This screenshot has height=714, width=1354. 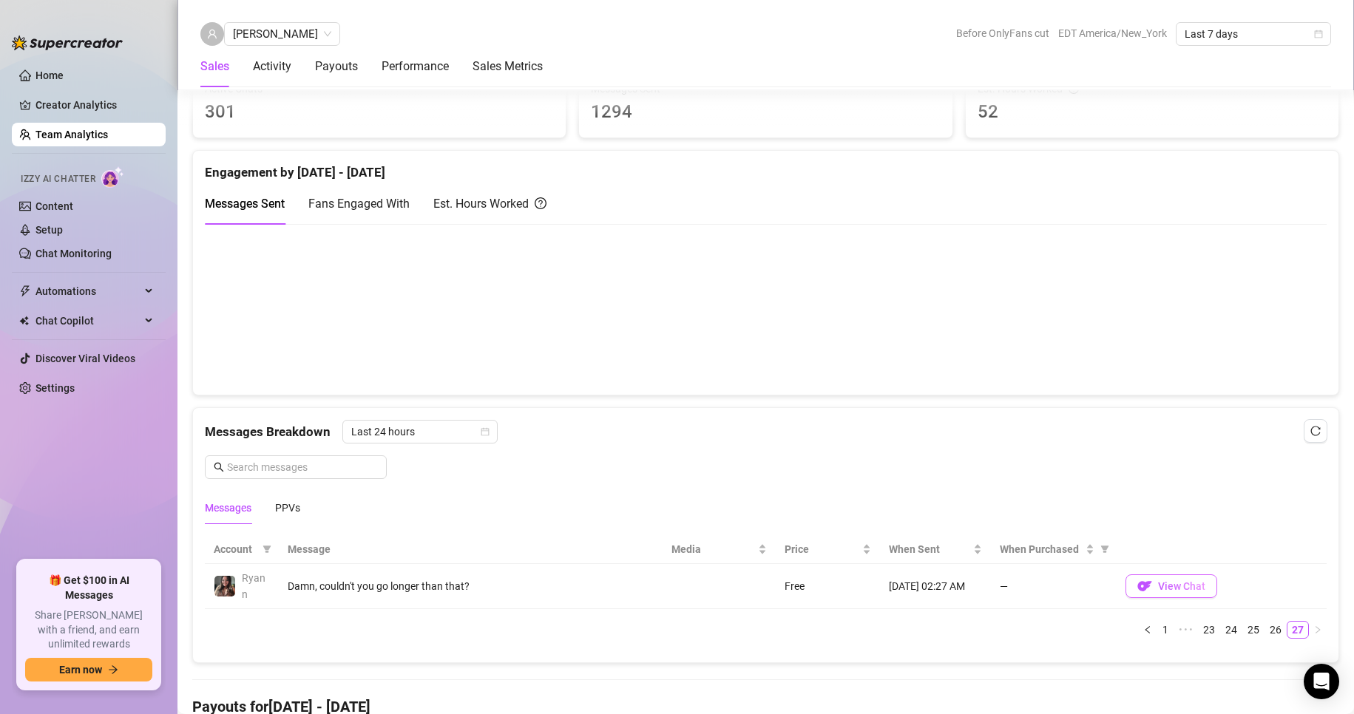 What do you see at coordinates (302, 467) in the screenshot?
I see `input: Search messages` at bounding box center [302, 467].